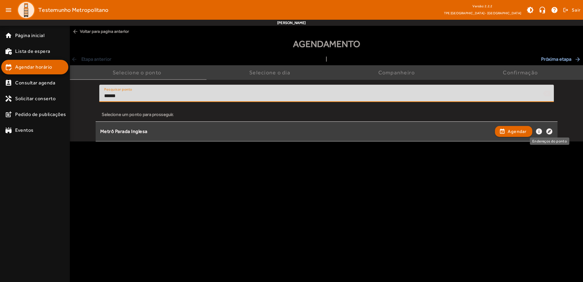  I want to click on span: Pedido de publicações, so click(41, 114).